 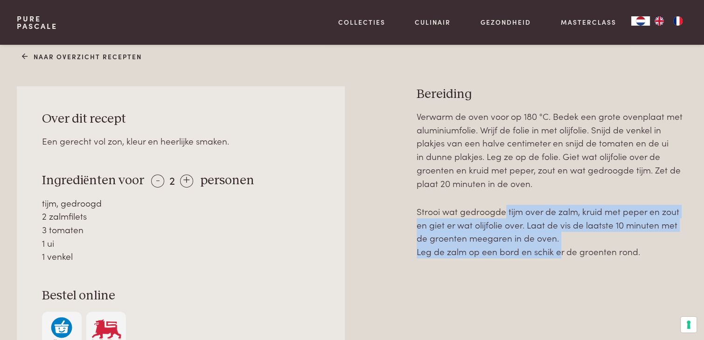 What do you see at coordinates (181, 203) in the screenshot?
I see `div: tijm, gedroogd` at bounding box center [181, 203].